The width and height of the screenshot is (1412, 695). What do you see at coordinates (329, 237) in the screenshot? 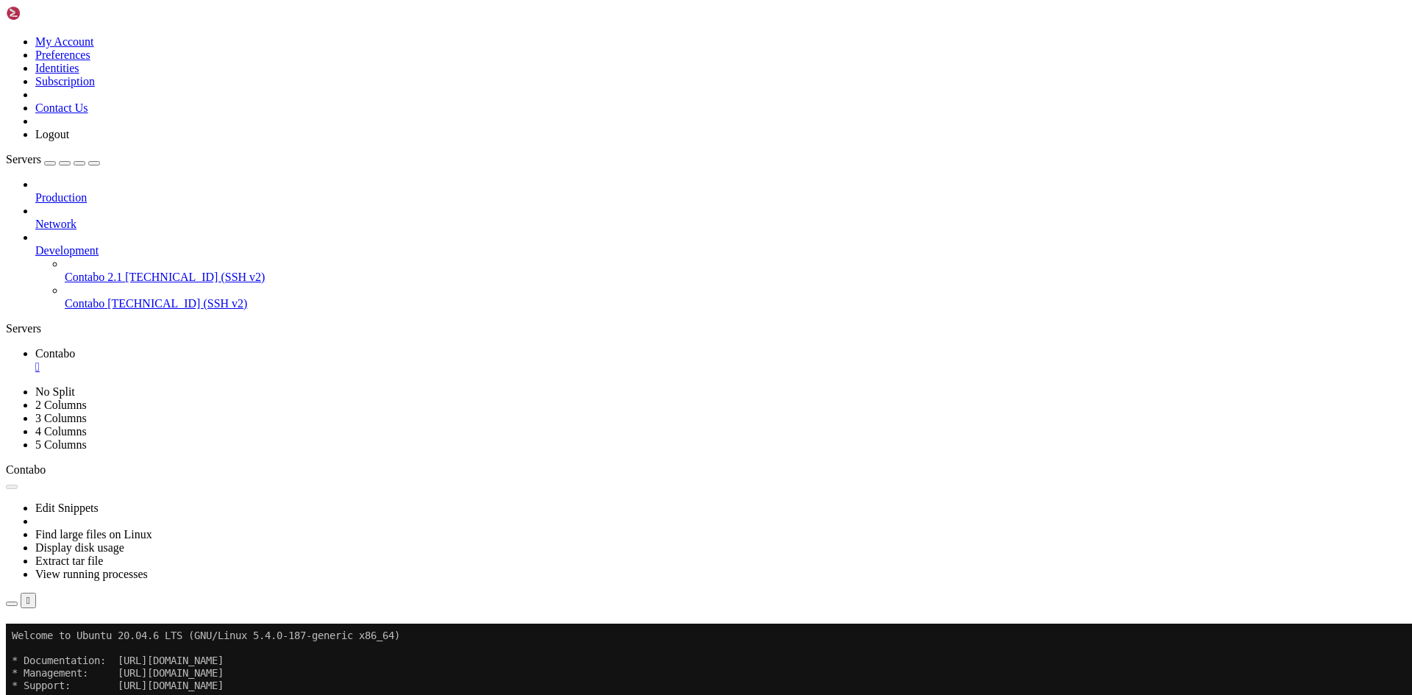
I see `span: snap` at bounding box center [329, 237].